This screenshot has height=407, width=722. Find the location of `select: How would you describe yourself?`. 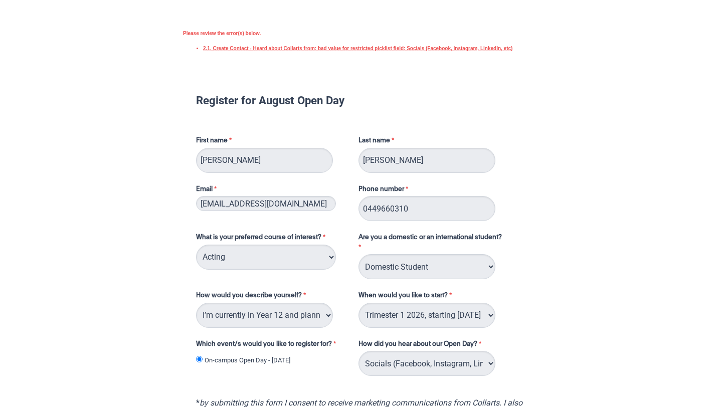

select: How would you describe yourself? is located at coordinates (264, 315).